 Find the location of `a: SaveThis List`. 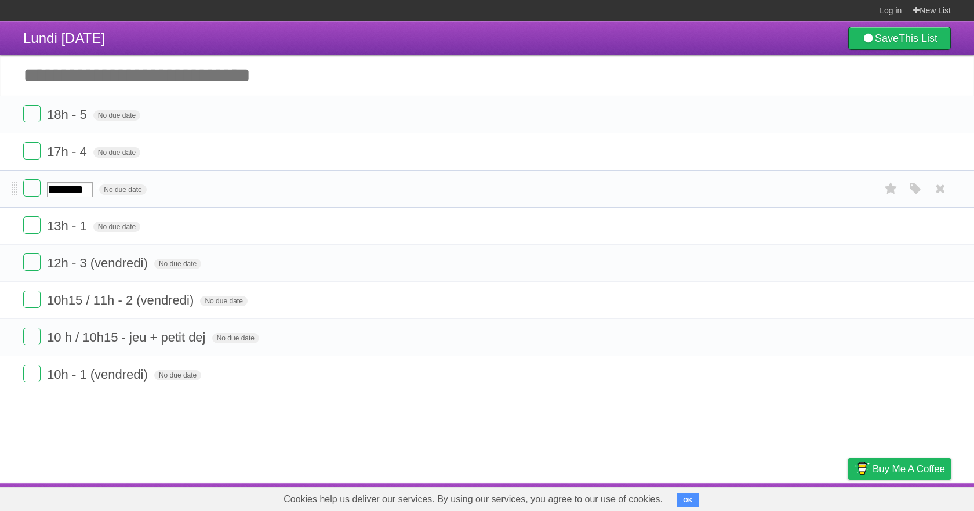

a: SaveThis List is located at coordinates (899, 38).